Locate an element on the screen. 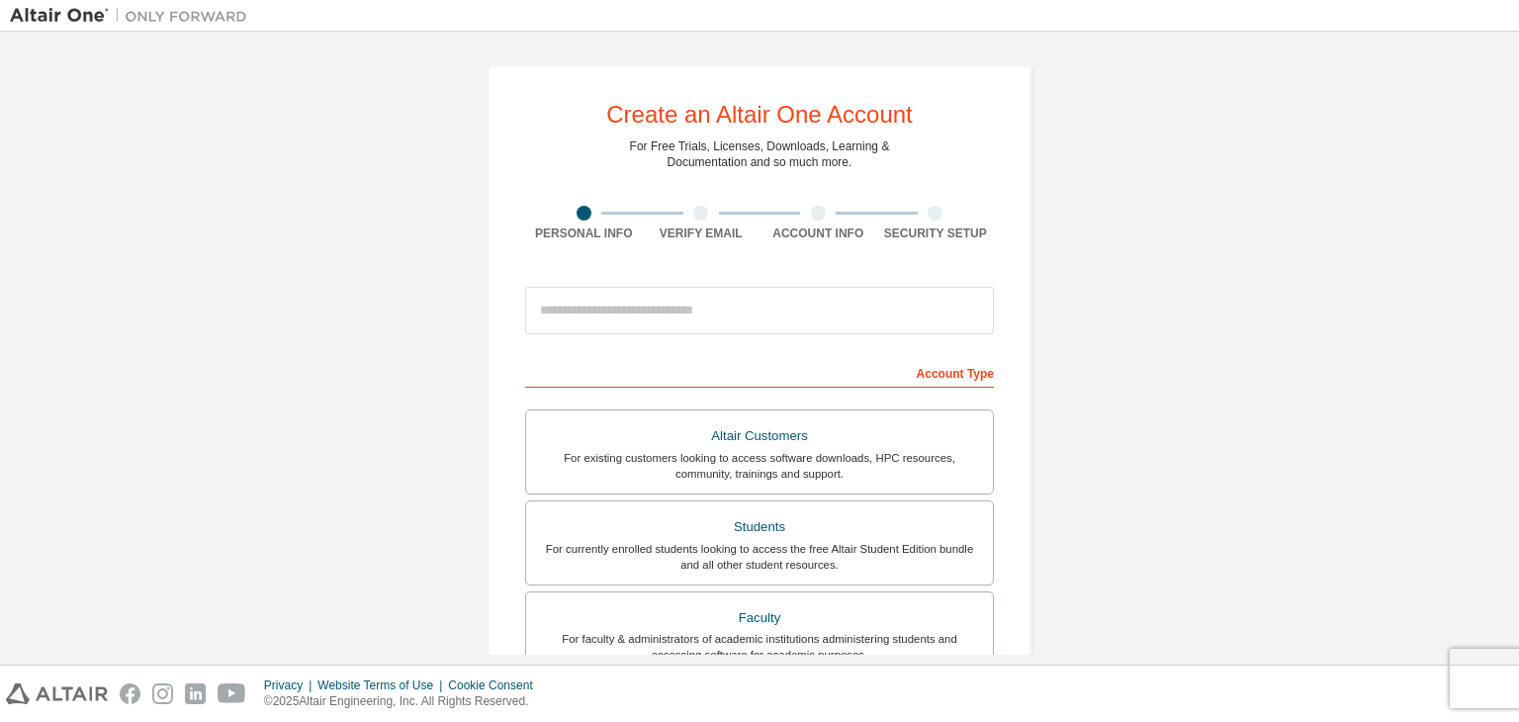 The width and height of the screenshot is (1519, 722). div: Security Setup is located at coordinates (935, 233).